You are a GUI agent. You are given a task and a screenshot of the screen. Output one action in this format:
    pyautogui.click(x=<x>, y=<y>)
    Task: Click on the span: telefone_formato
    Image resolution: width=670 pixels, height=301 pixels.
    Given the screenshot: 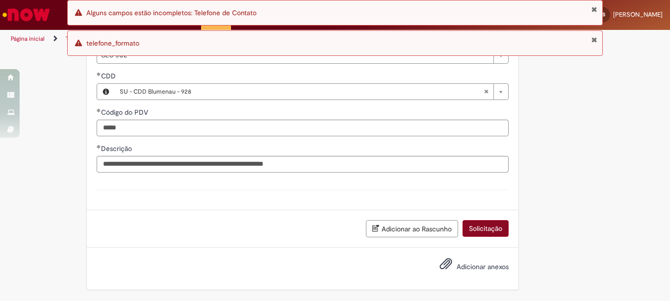 What is the action you would take?
    pyautogui.click(x=113, y=43)
    